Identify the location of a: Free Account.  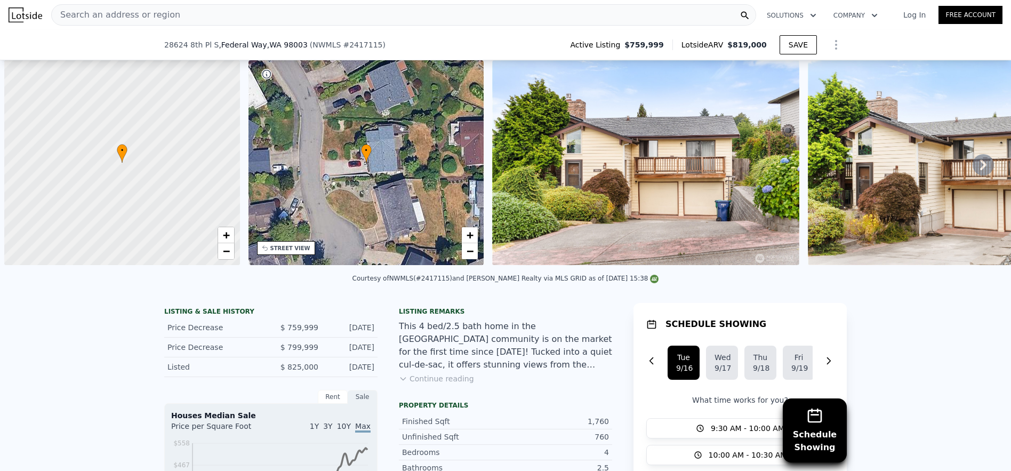
(970, 15).